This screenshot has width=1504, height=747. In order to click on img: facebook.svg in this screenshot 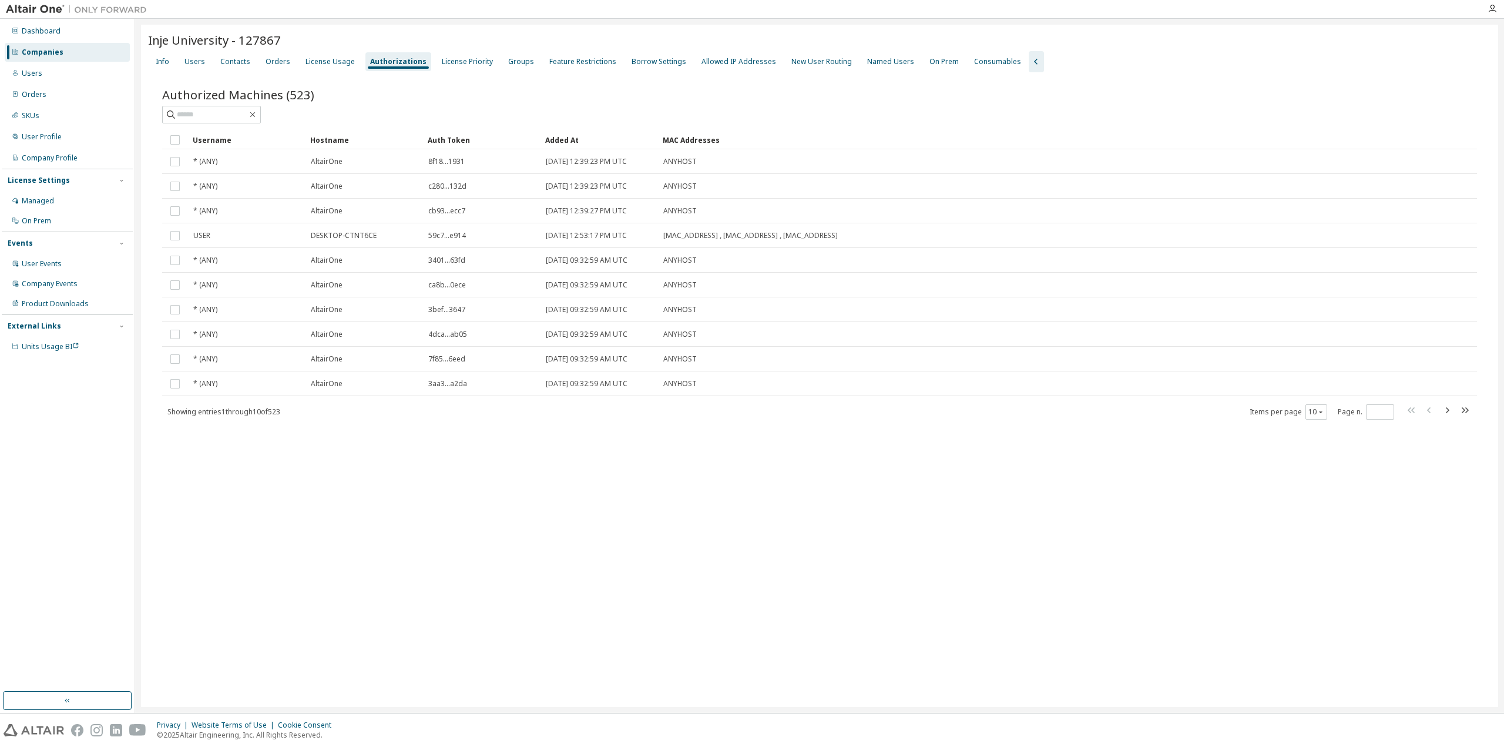, I will do `click(77, 730)`.